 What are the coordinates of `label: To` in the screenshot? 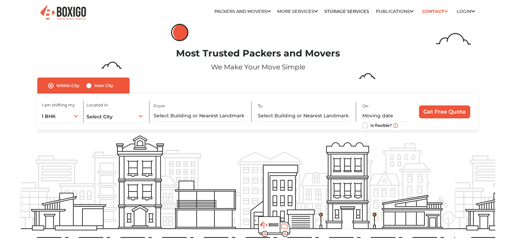 It's located at (260, 106).